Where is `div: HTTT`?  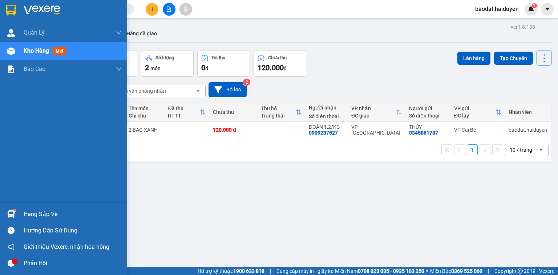 div: HTTT is located at coordinates (184, 116).